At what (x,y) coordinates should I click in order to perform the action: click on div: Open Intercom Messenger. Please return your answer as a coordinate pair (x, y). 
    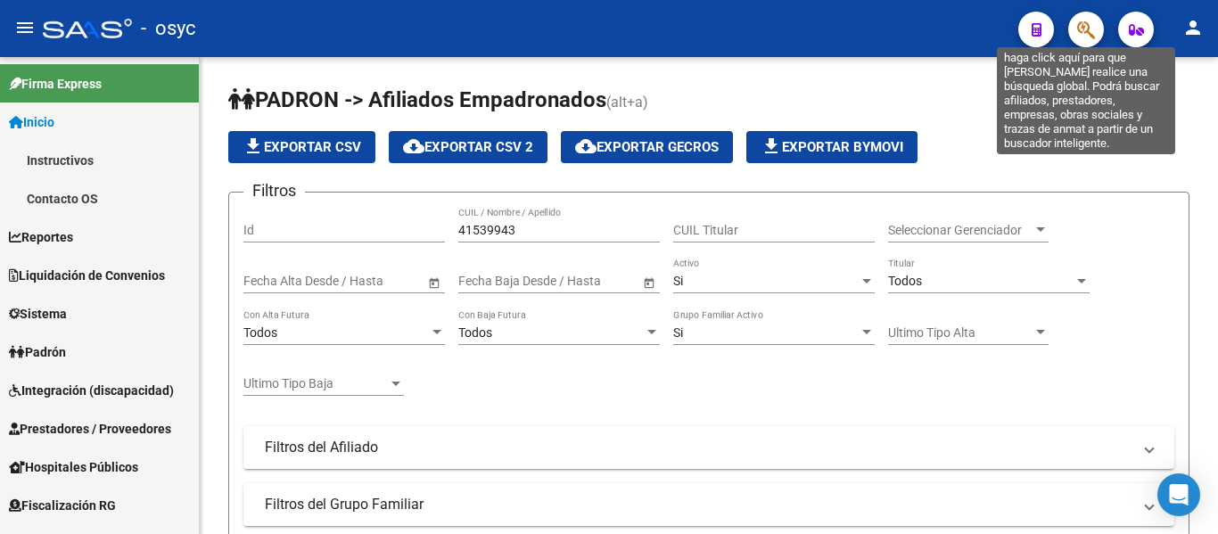
    Looking at the image, I should click on (1179, 495).